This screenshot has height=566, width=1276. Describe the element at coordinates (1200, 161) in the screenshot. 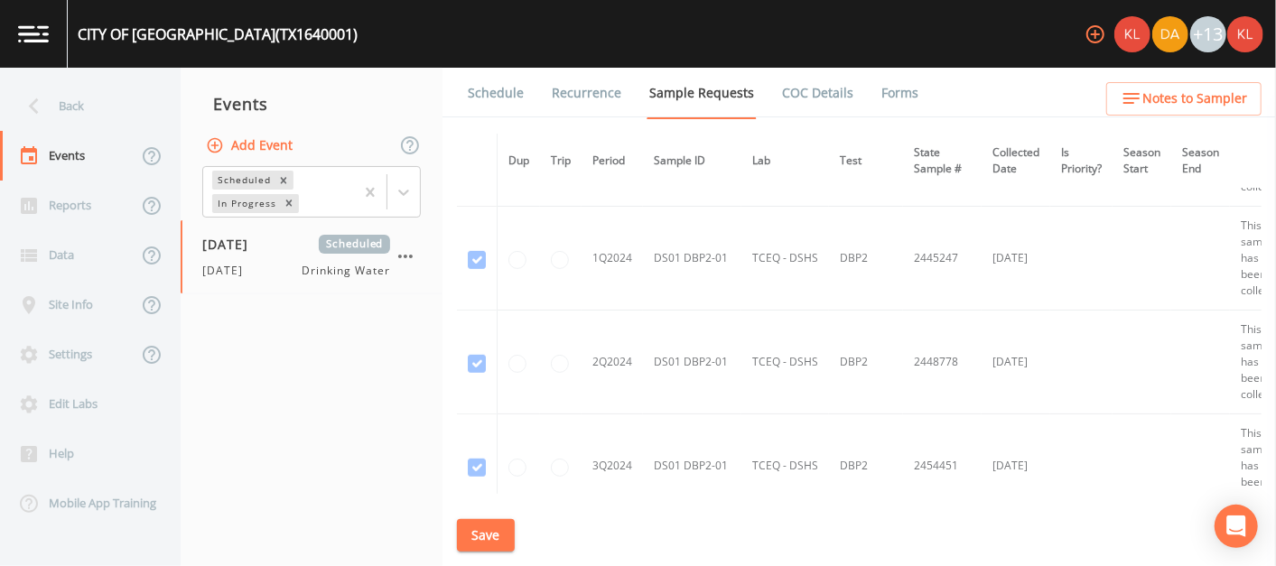

I see `th: Season End` at that location.